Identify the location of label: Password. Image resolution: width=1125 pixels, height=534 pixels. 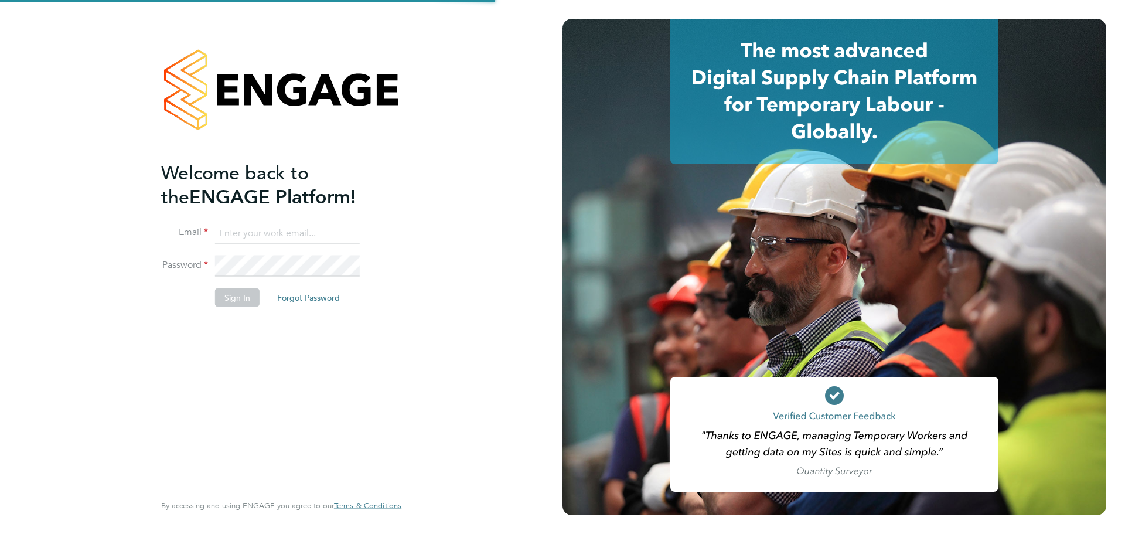
(185, 265).